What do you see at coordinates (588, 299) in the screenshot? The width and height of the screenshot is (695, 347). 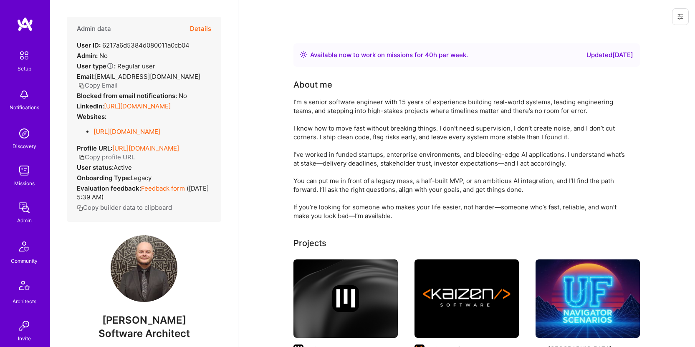 I see `img: University of Florida - Navigator Scenarios` at bounding box center [588, 299].